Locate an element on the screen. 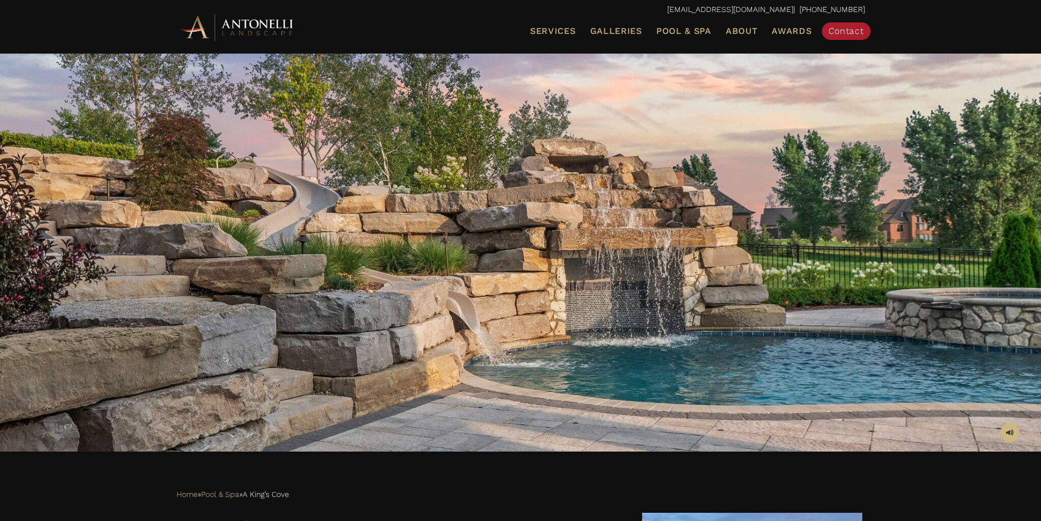  a: About is located at coordinates (742, 31).